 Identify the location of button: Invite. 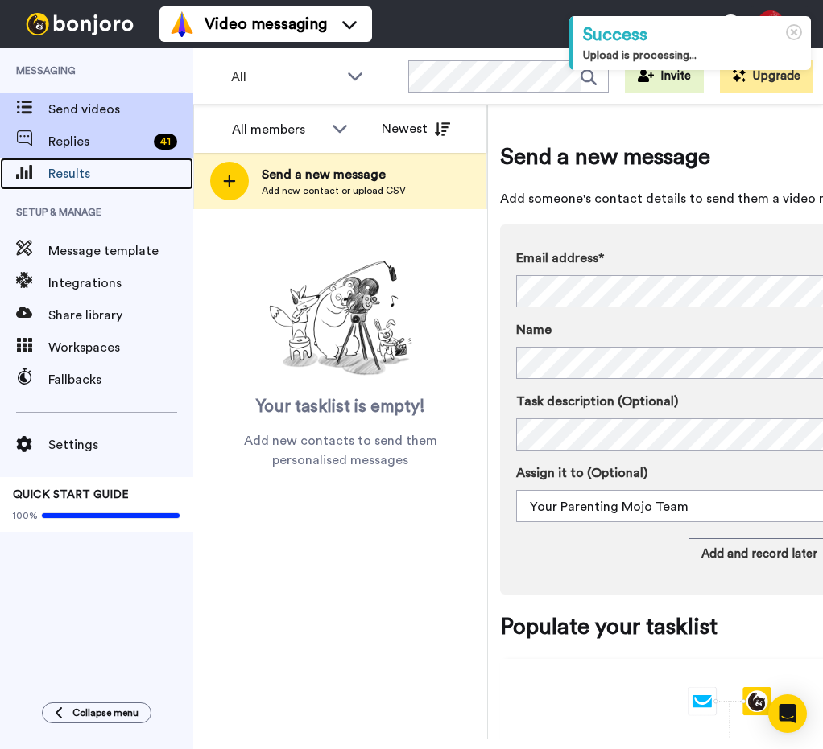
(664, 76).